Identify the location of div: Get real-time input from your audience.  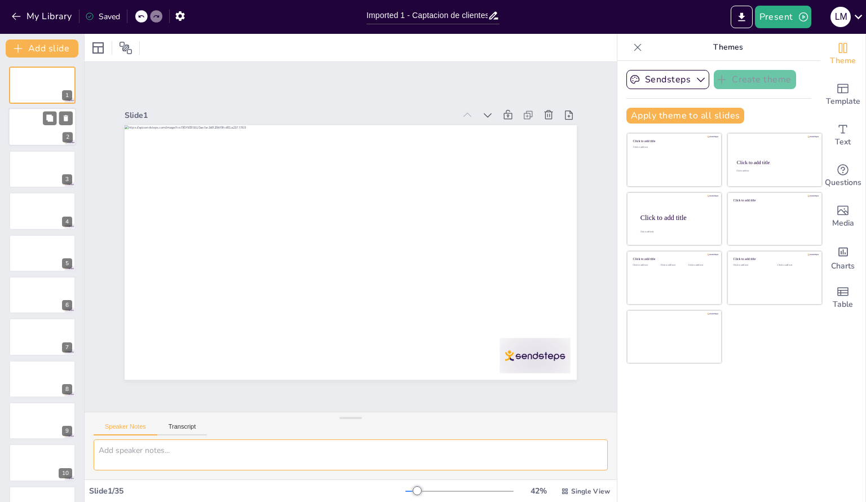
(843, 176).